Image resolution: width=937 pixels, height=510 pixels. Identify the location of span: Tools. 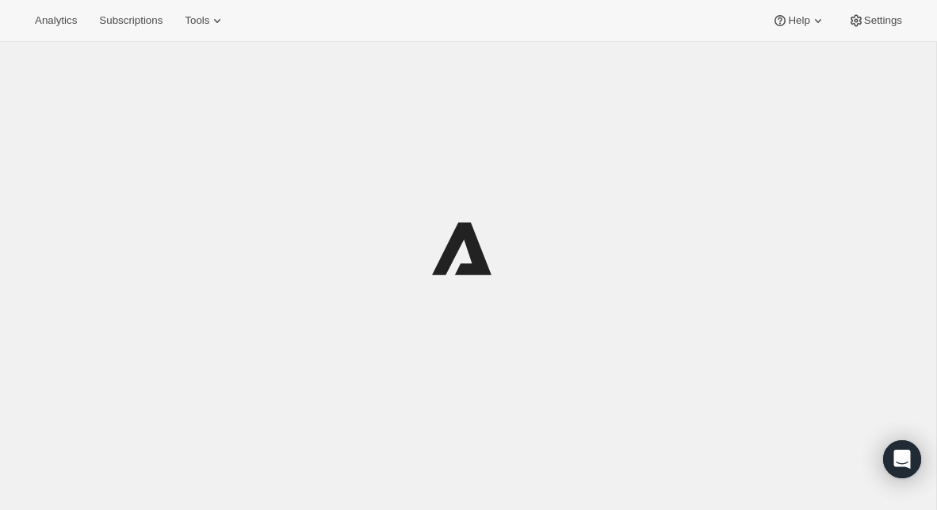
(197, 21).